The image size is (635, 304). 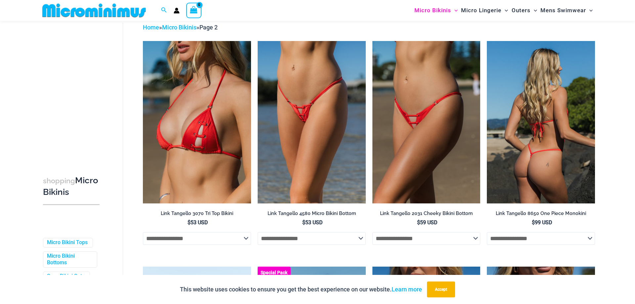 I want to click on a: Mens SwimwearMenu ToggleMenu Toggle, so click(x=566, y=10).